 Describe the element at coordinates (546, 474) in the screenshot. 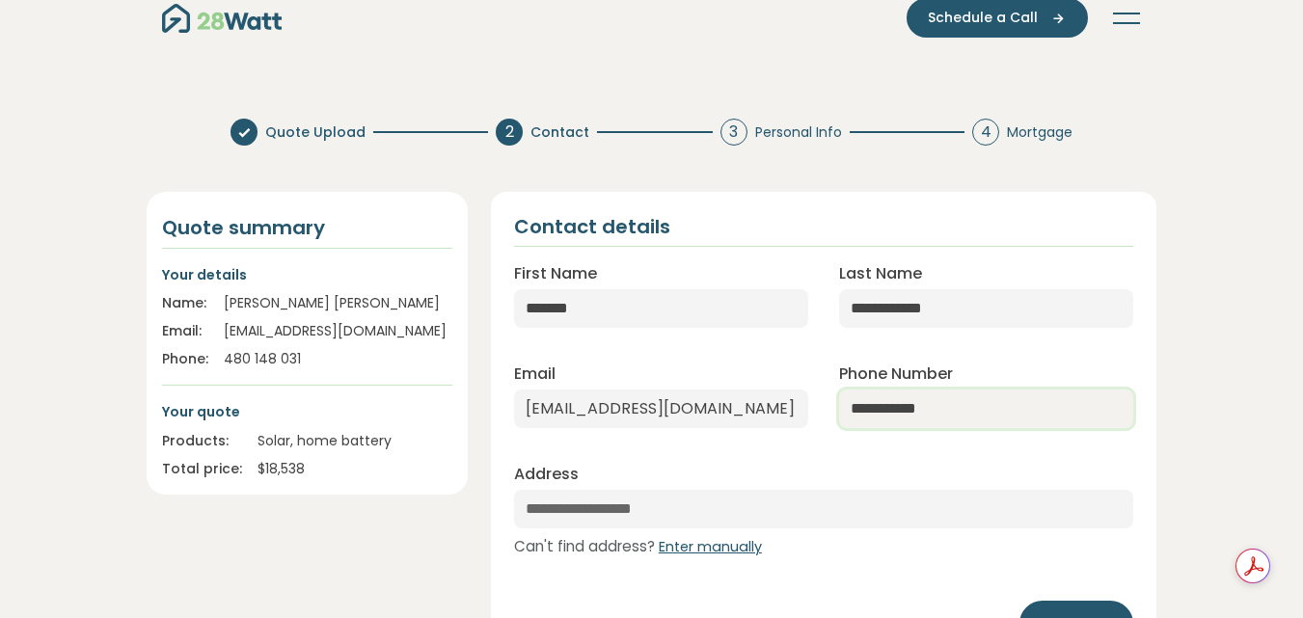

I see `label: Address` at that location.